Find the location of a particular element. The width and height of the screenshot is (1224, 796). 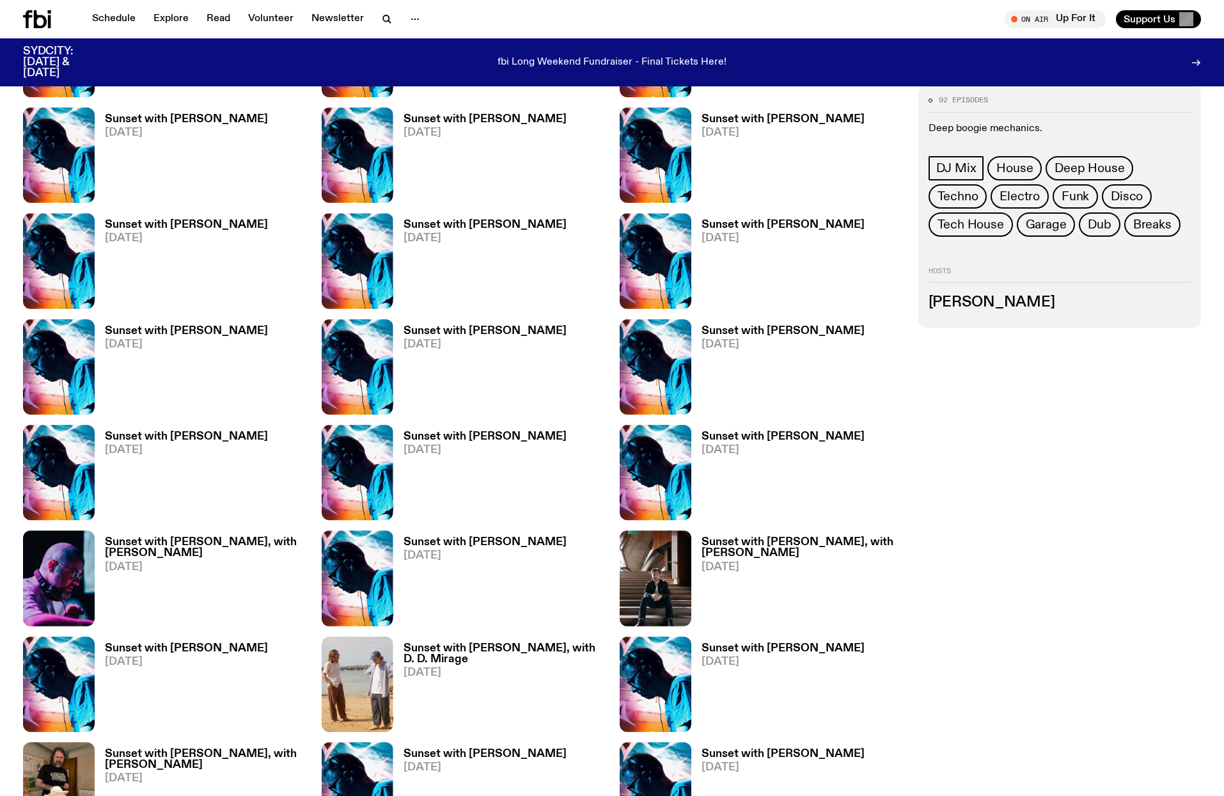

span: 92 episodes is located at coordinates (963, 100).